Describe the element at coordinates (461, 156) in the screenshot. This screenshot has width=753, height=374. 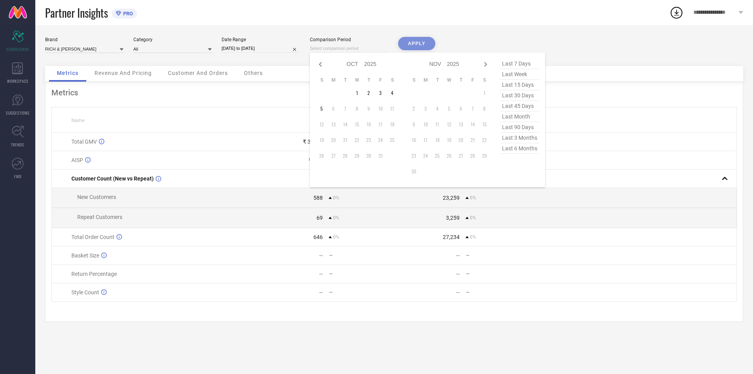
I see `td: Thu Nov 27 2025` at that location.